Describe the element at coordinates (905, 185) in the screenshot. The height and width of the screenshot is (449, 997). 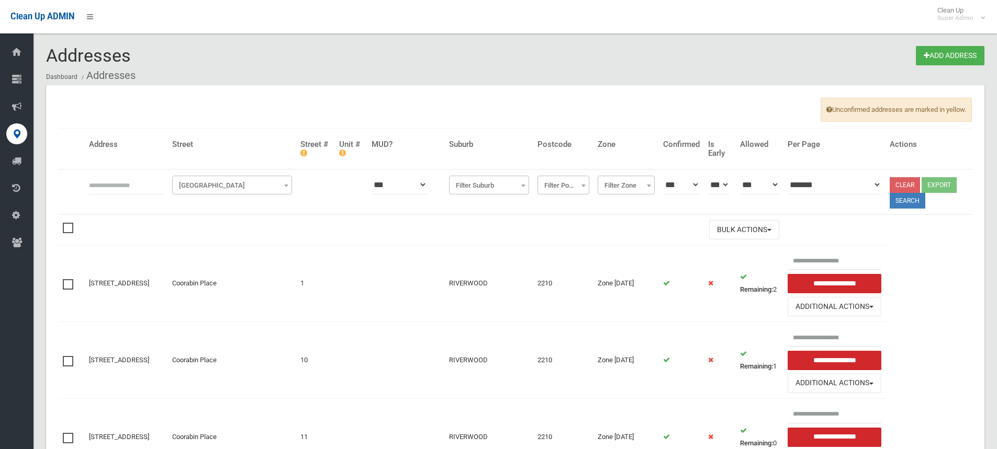
I see `a: Clear` at that location.